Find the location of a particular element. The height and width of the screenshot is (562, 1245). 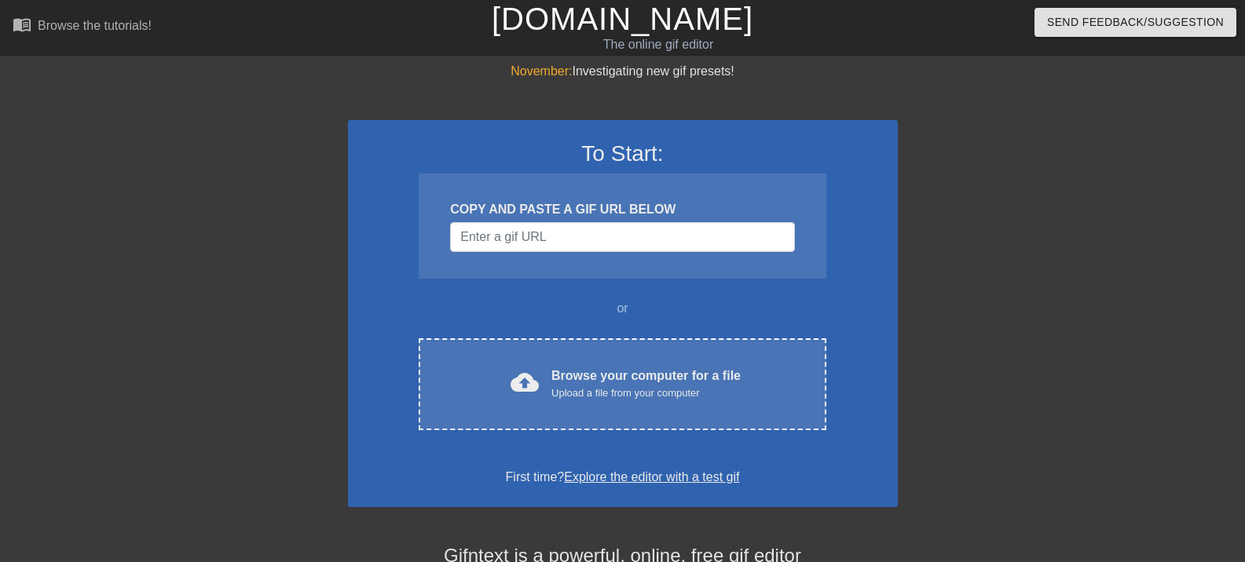

span: menu_book is located at coordinates (22, 24).